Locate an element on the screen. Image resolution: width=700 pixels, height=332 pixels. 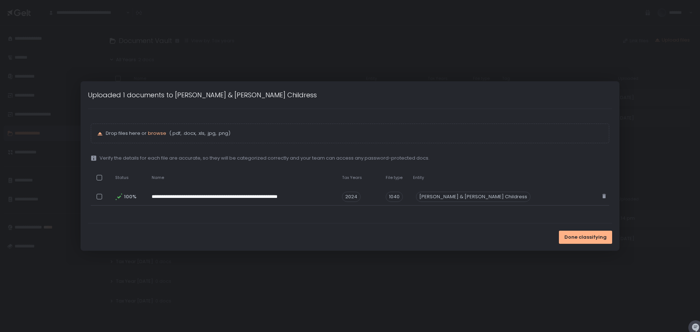
span: 2024 is located at coordinates (351, 197).